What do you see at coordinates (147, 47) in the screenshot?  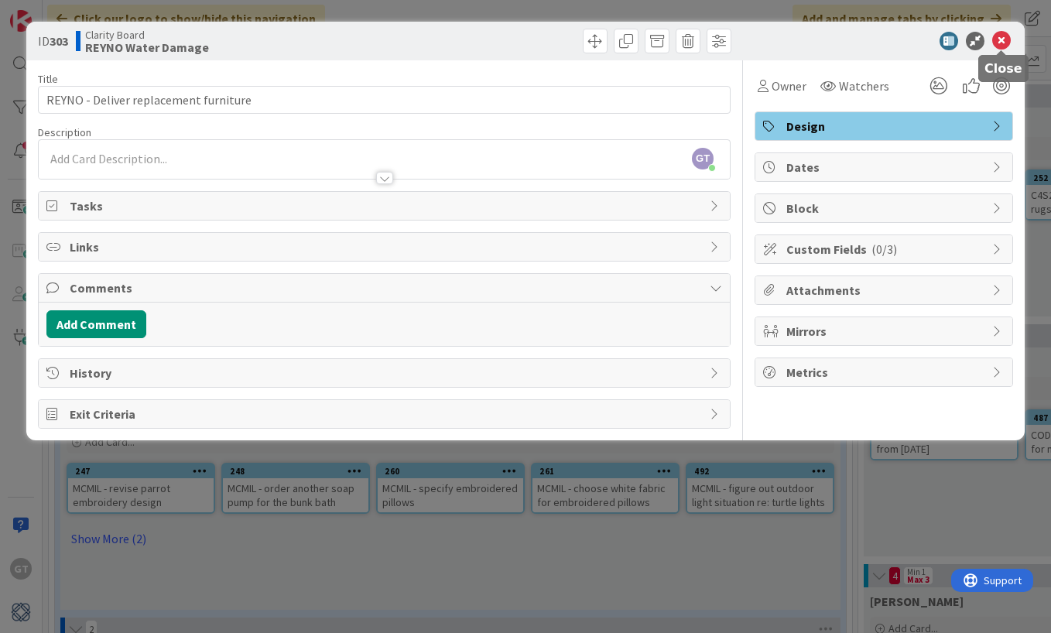 I see `b: REYNO Water Damage` at bounding box center [147, 47].